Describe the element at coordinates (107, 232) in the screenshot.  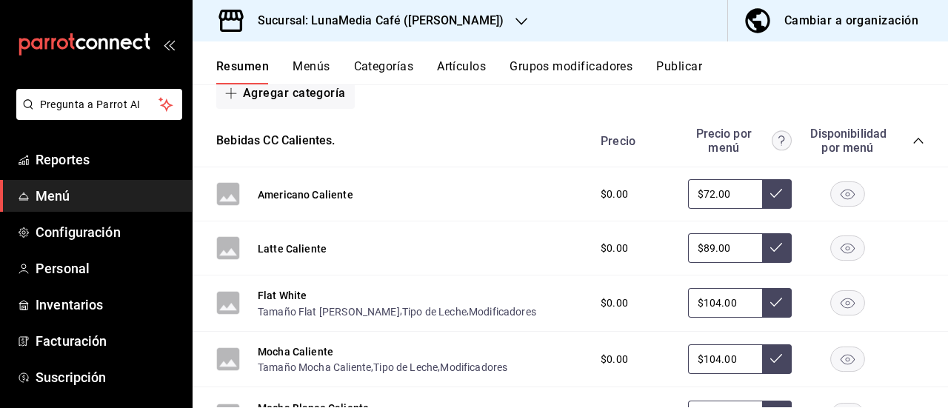
I see `span: Configuración` at that location.